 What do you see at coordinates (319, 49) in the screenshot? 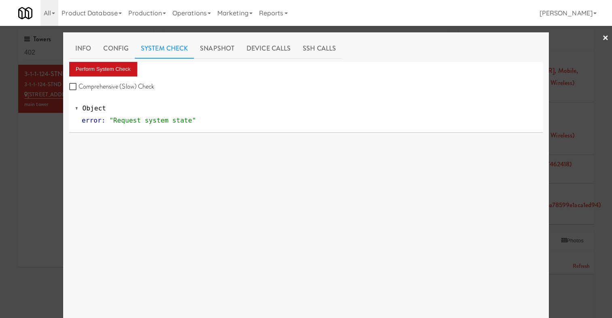
I see `a: SSH Calls` at bounding box center [319, 49].